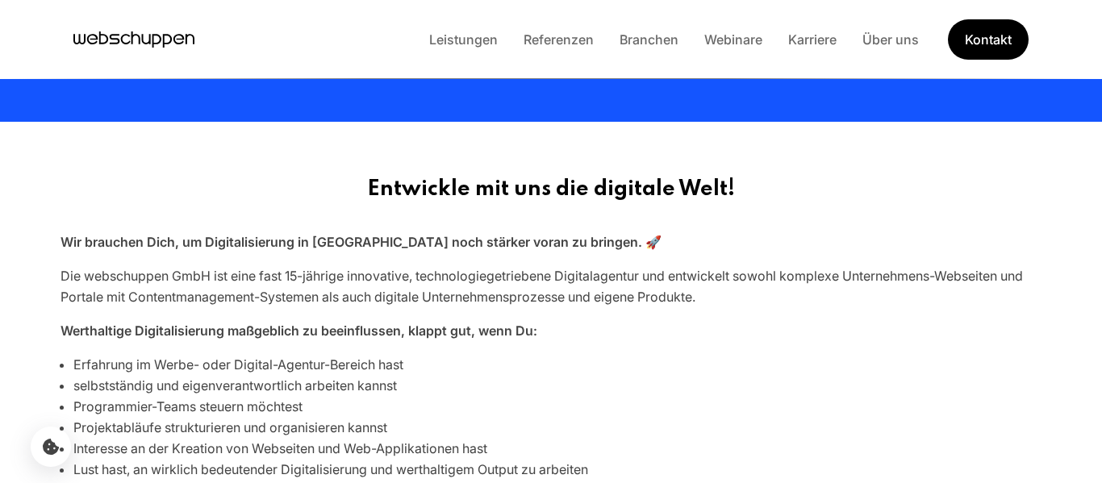  I want to click on a: Referenzen, so click(558, 40).